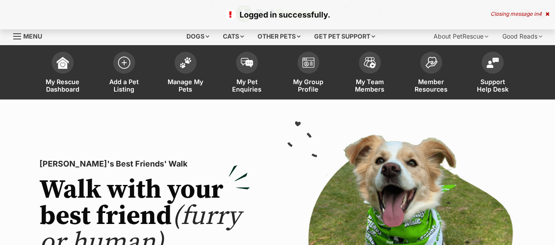 The height and width of the screenshot is (245, 555). Describe the element at coordinates (308, 73) in the screenshot. I see `a: My Group Profile` at that location.